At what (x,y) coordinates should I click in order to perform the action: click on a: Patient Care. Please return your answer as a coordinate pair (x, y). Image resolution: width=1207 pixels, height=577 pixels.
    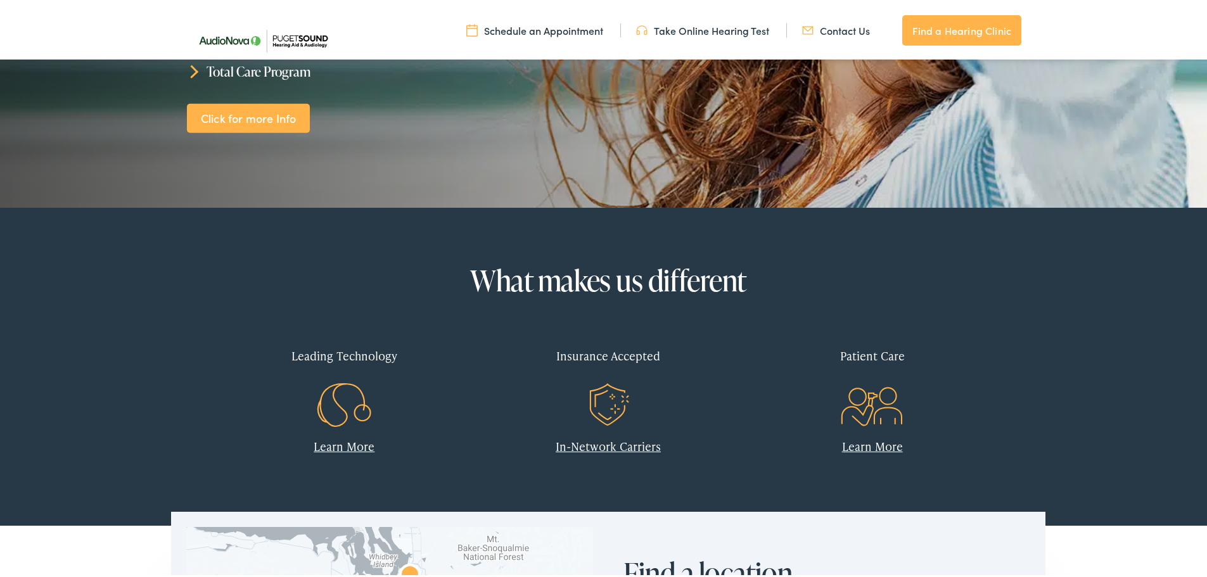
    Looking at the image, I should click on (872, 372).